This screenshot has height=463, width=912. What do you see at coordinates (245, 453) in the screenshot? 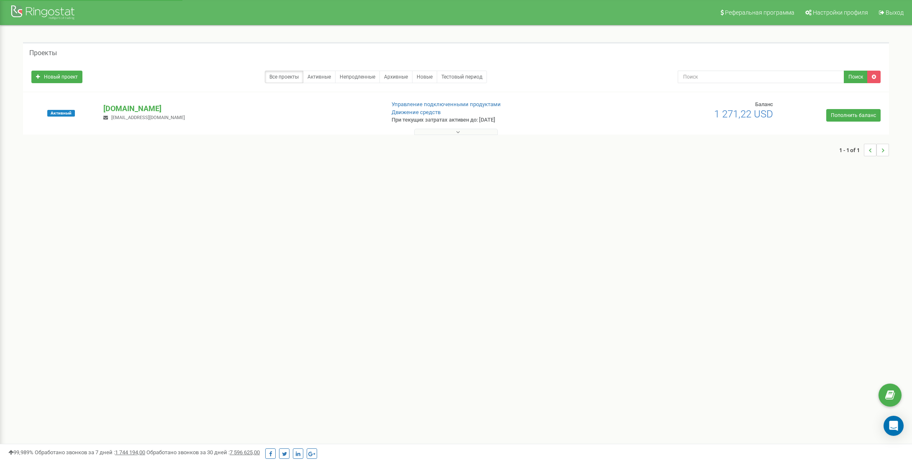
I see `u: 7 596 625,00` at bounding box center [245, 453].